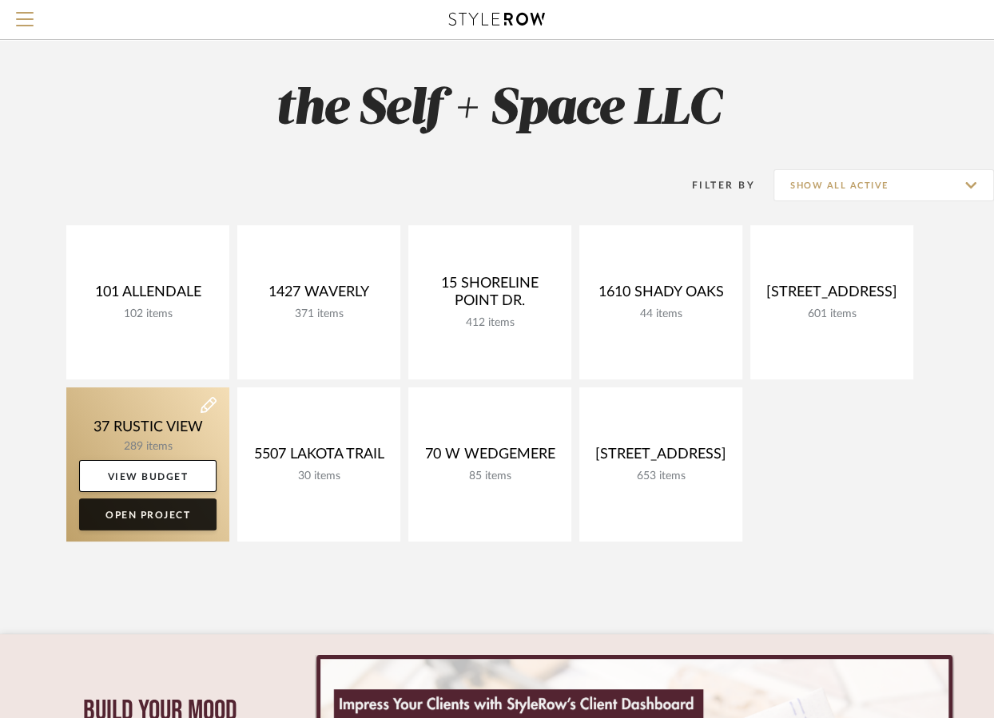  What do you see at coordinates (661, 296) in the screenshot?
I see `div: 1610 SHADY OAKS` at bounding box center [661, 296].